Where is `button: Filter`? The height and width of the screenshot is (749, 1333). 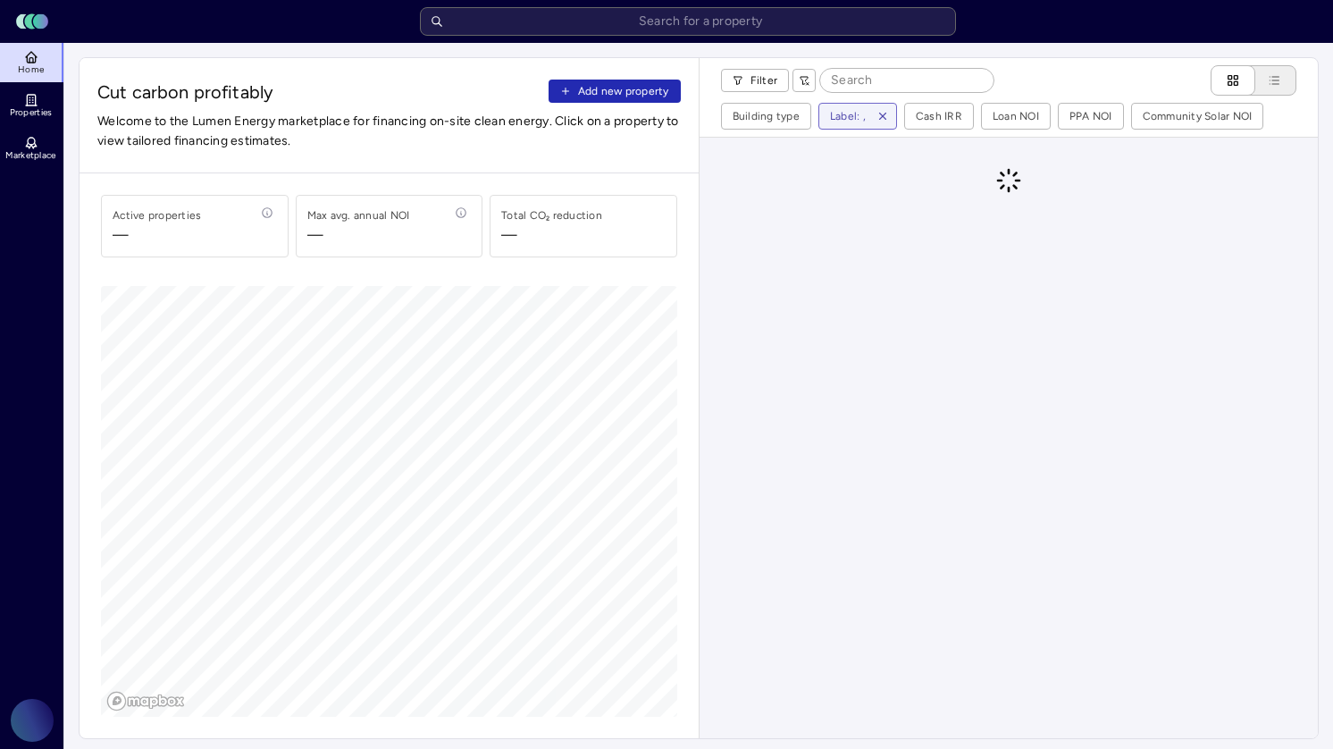 button: Filter is located at coordinates (755, 80).